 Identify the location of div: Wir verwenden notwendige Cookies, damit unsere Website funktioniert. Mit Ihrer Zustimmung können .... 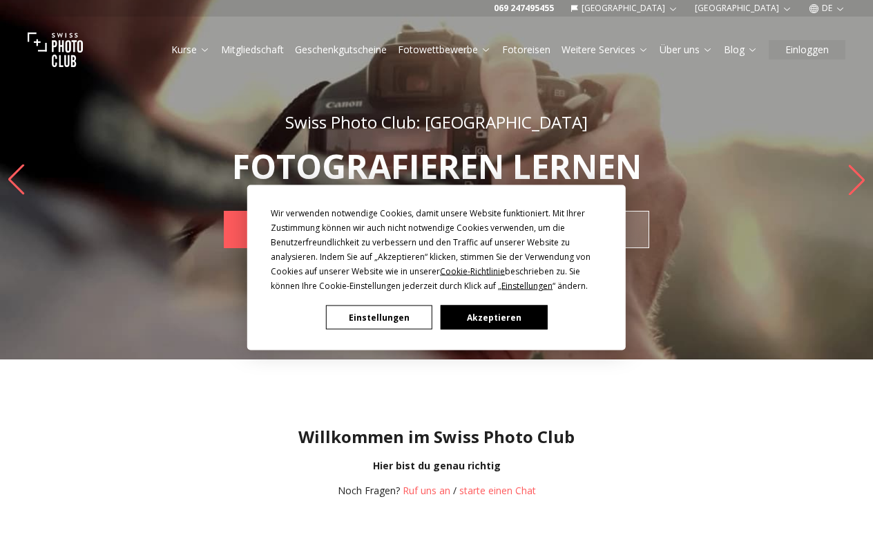
(436, 249).